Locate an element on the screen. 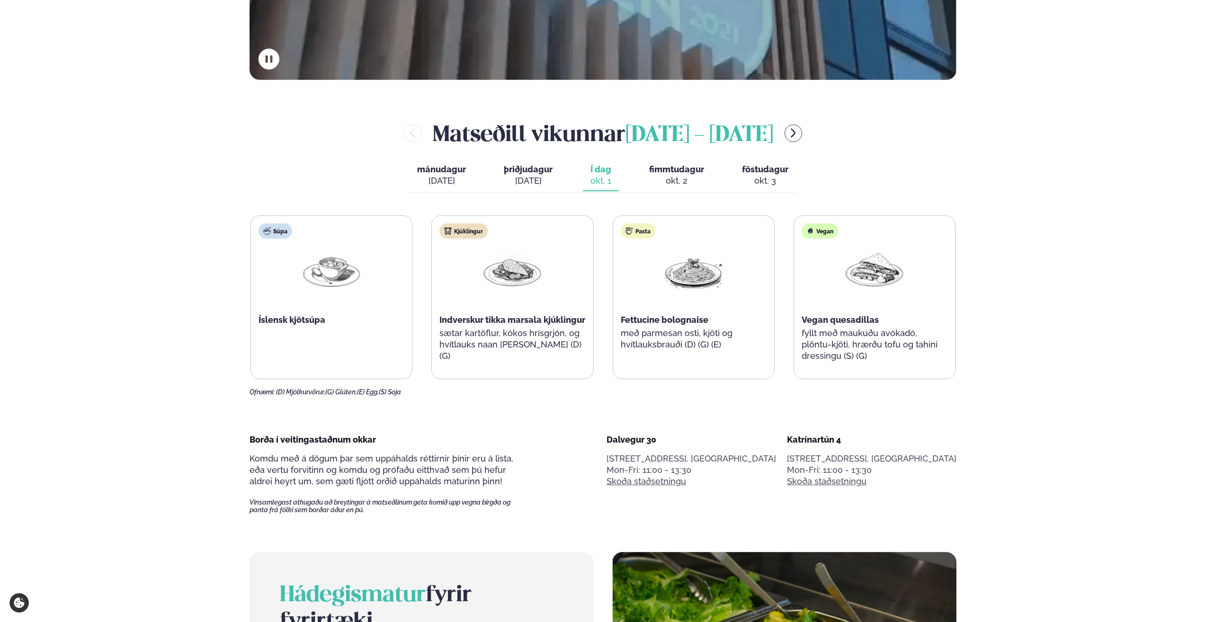  div: okt. 3 is located at coordinates (765, 181).